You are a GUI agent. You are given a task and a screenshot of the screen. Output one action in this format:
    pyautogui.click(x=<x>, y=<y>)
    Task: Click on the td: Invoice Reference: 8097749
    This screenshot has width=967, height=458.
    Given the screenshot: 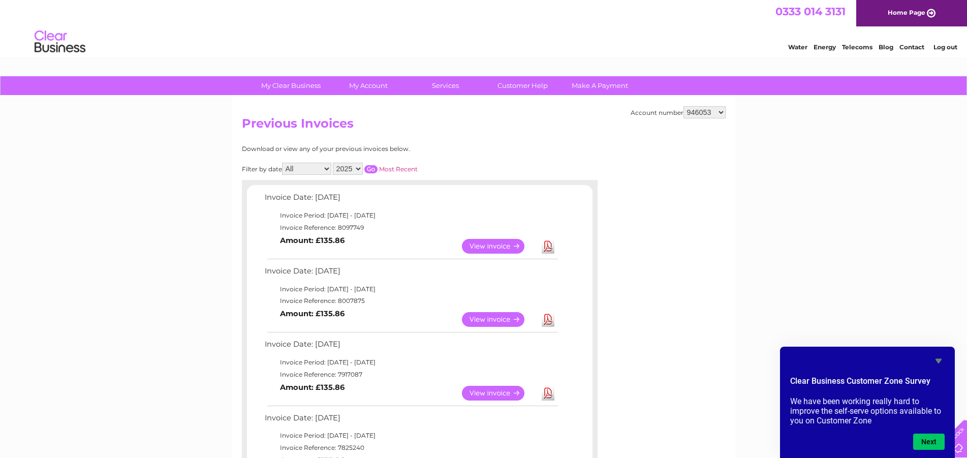 What is the action you would take?
    pyautogui.click(x=411, y=228)
    